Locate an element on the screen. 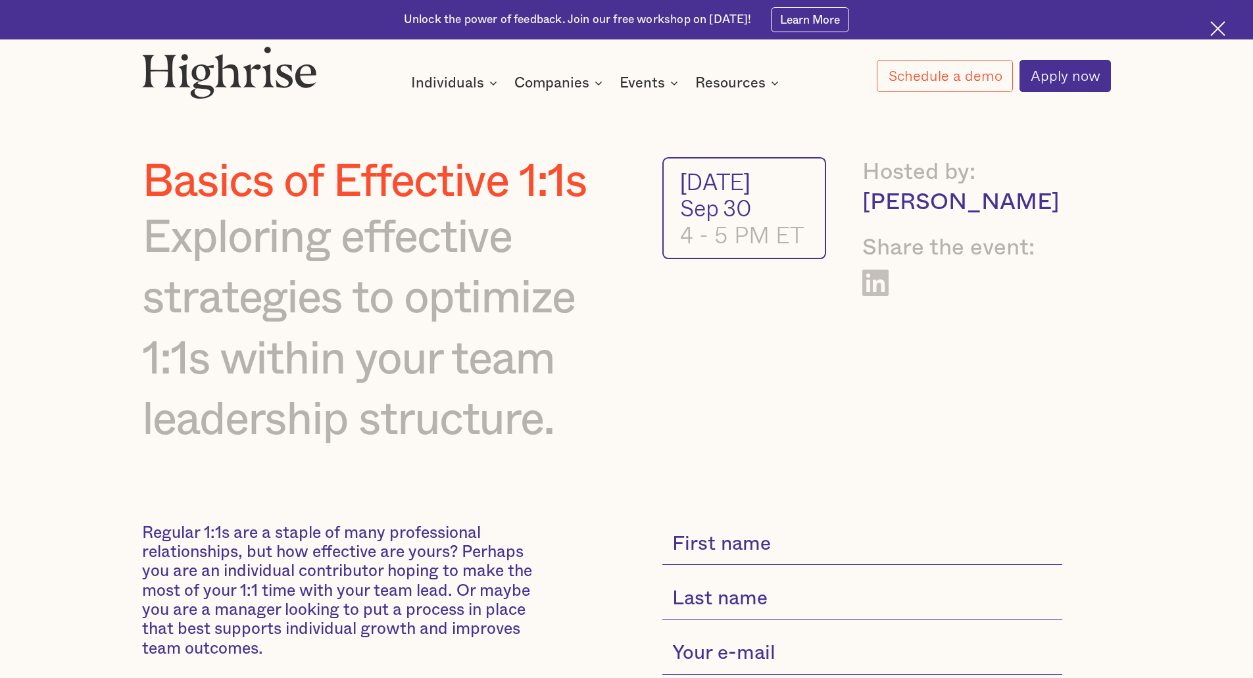 The height and width of the screenshot is (678, 1253). h1: Basics of Effective 1:1s is located at coordinates (381, 182).